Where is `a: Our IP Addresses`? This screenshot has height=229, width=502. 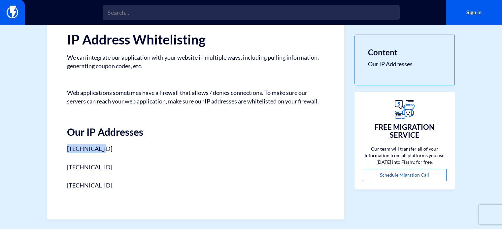
a: Our IP Addresses is located at coordinates (404, 64).